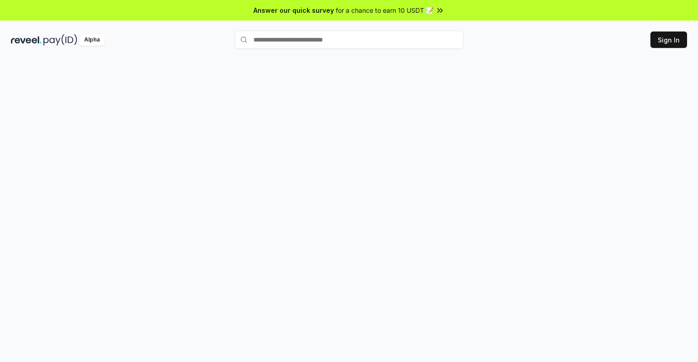  Describe the element at coordinates (668, 40) in the screenshot. I see `button: Sign In` at that location.